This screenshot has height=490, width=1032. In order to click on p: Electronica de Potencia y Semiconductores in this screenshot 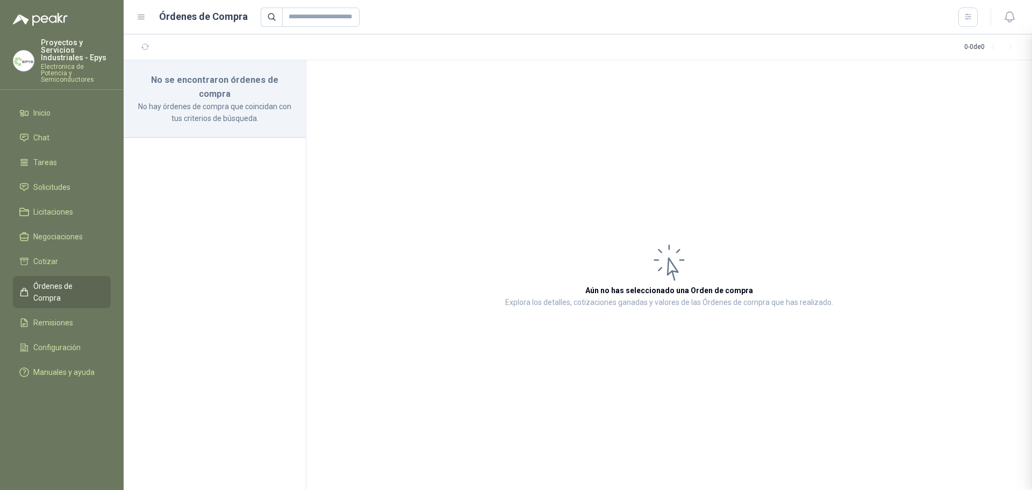, I will do `click(76, 73)`.